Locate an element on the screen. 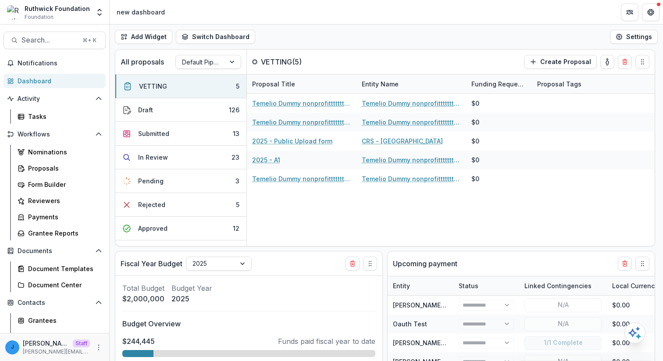 Image resolution: width=663 pixels, height=361 pixels. div: Approved is located at coordinates (153, 228).